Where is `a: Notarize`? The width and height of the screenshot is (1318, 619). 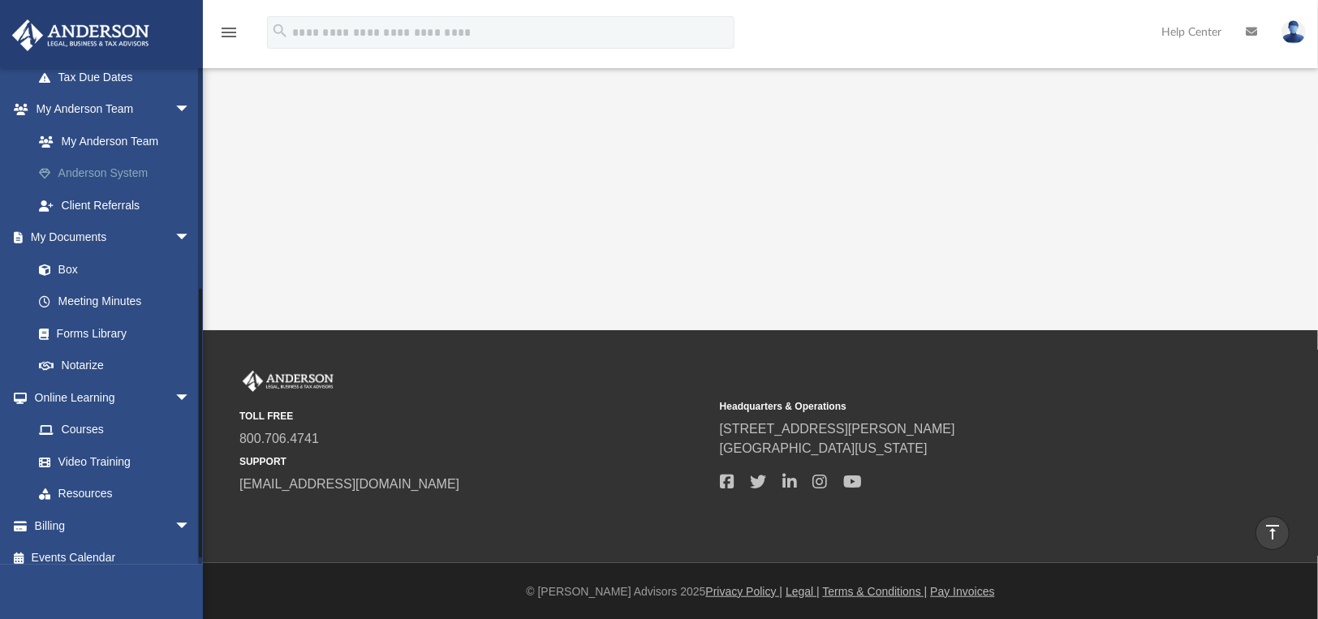 a: Notarize is located at coordinates (114, 366).